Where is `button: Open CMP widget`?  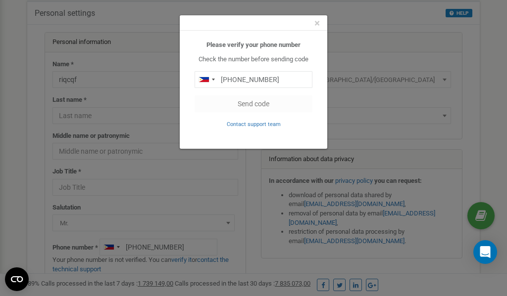
button: Open CMP widget is located at coordinates (17, 279).